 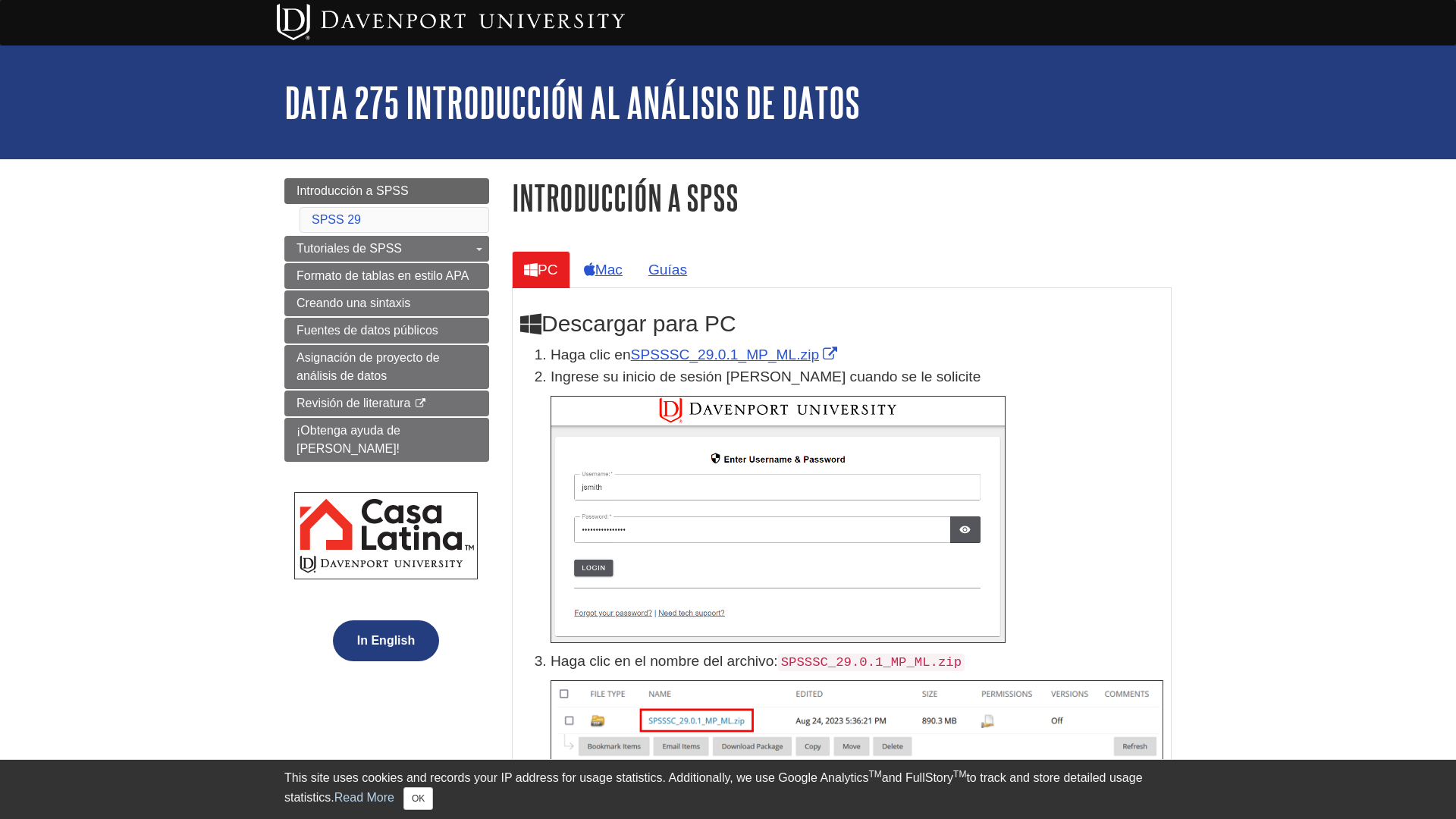 What do you see at coordinates (417, 799) in the screenshot?
I see `button: Close` at bounding box center [417, 799].